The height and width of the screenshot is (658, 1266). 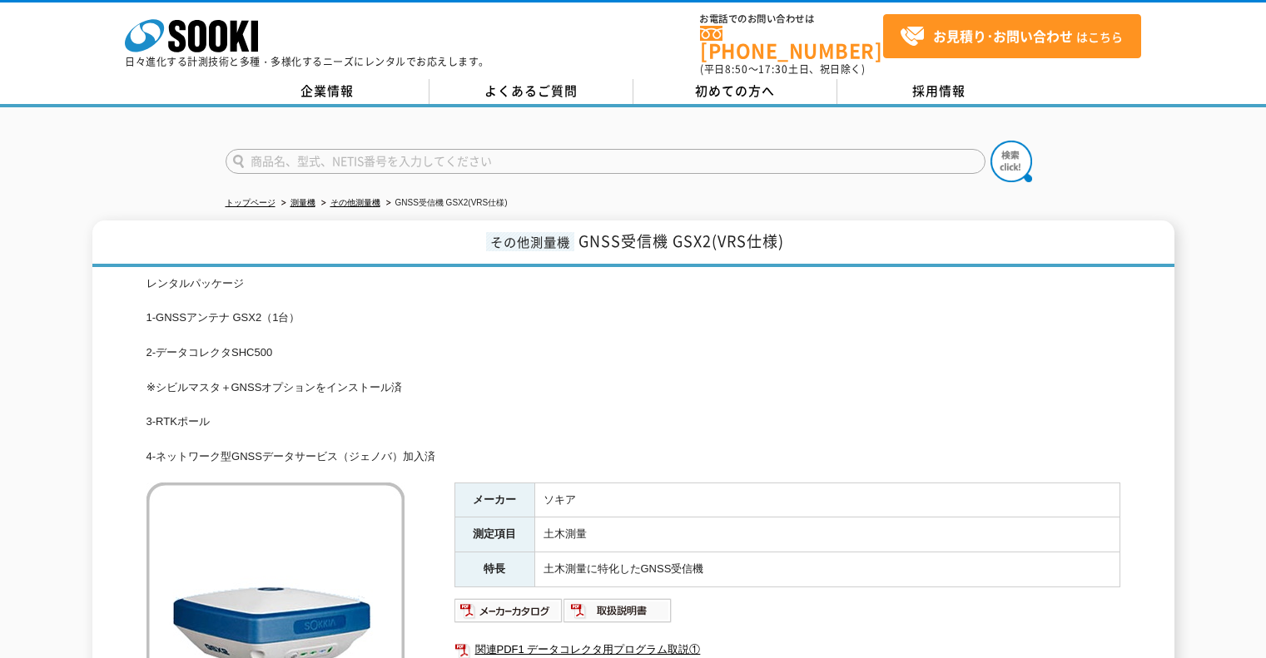 I want to click on a: その他測量機, so click(x=355, y=202).